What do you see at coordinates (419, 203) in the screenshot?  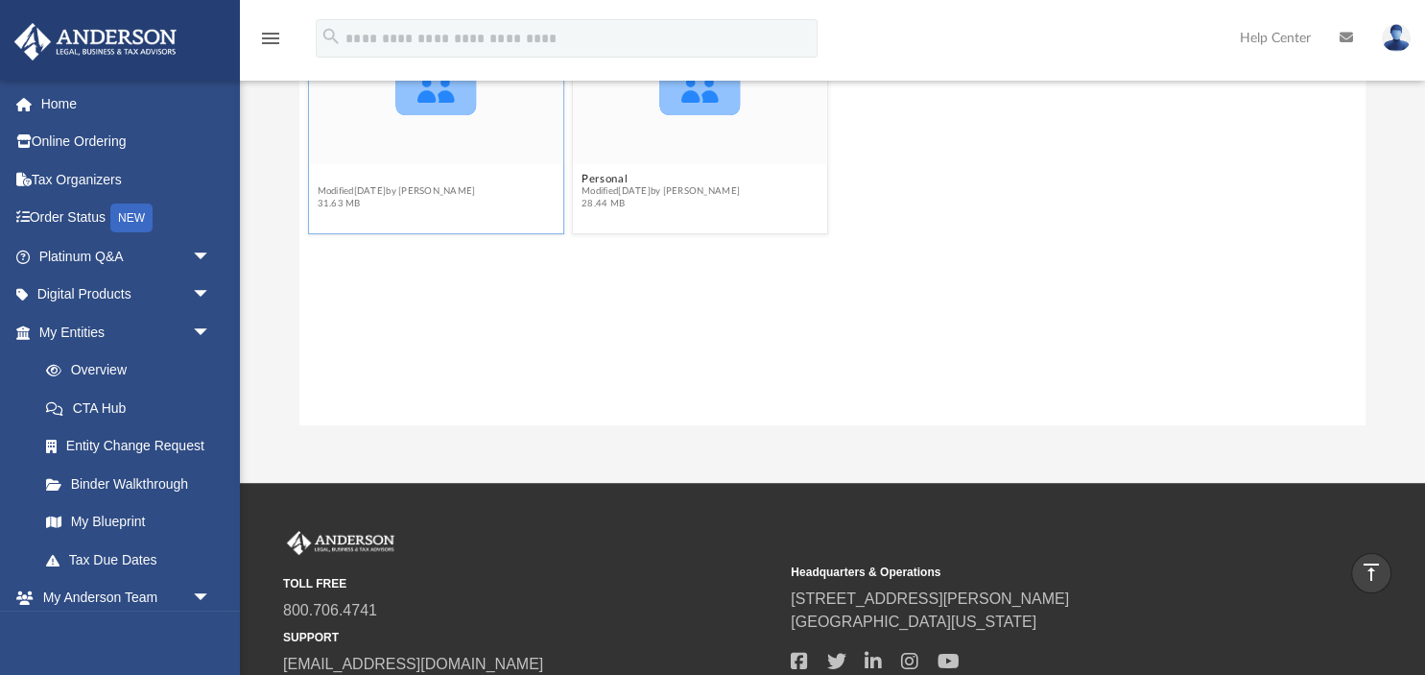 I see `span: 31.63 MB` at bounding box center [419, 203].